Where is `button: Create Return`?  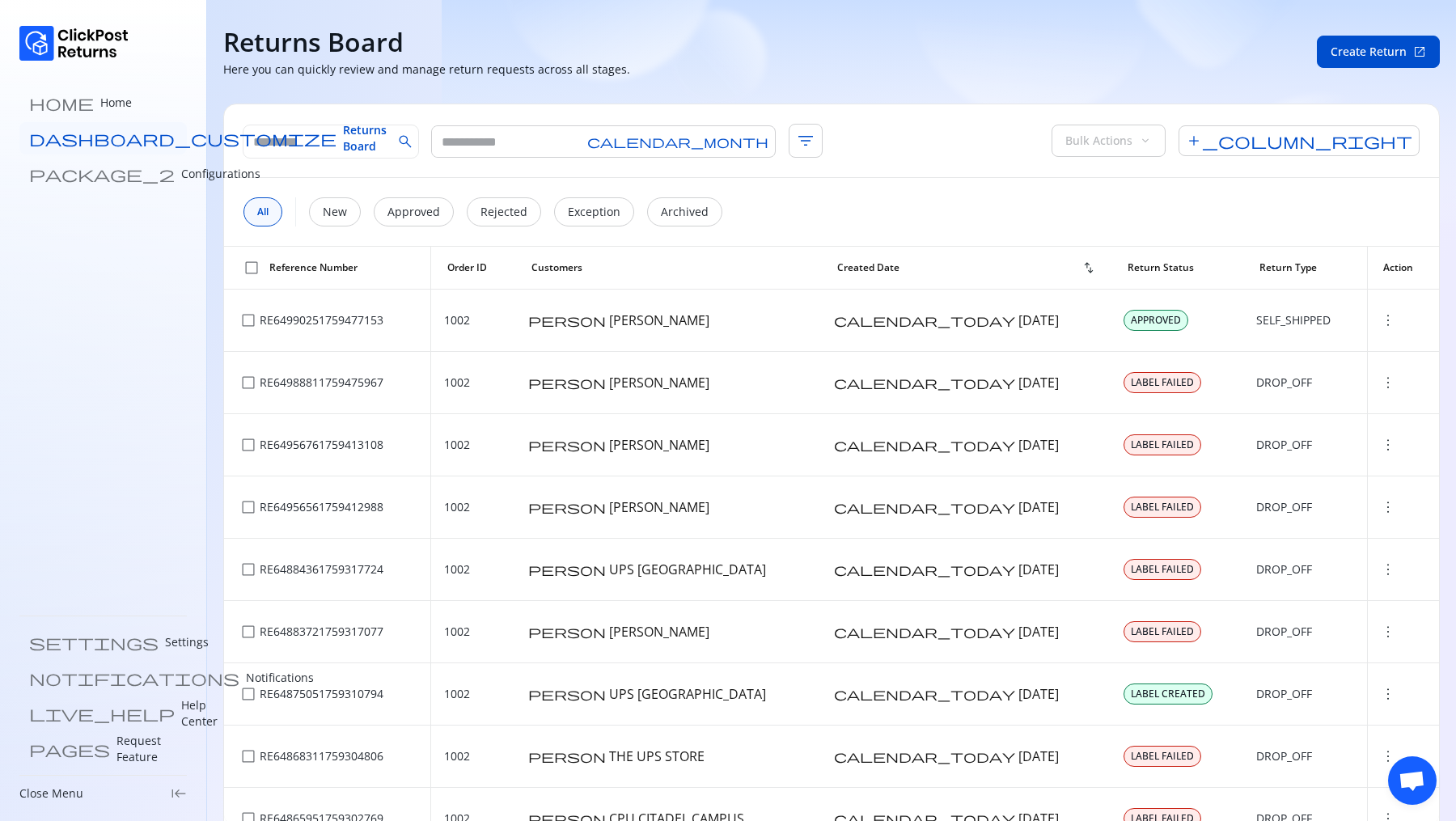
button: Create Return is located at coordinates (1378, 52).